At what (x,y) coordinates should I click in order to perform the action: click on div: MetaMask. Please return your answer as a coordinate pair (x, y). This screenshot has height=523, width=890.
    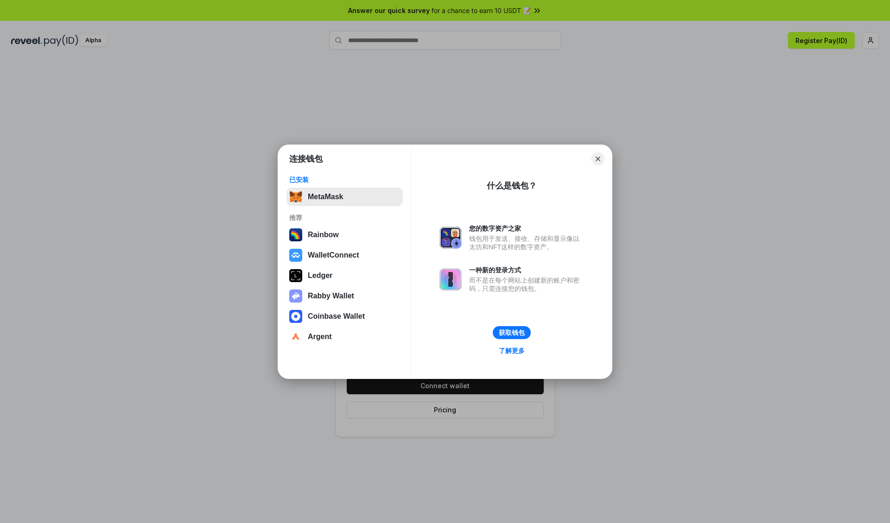
    Looking at the image, I should click on (325, 197).